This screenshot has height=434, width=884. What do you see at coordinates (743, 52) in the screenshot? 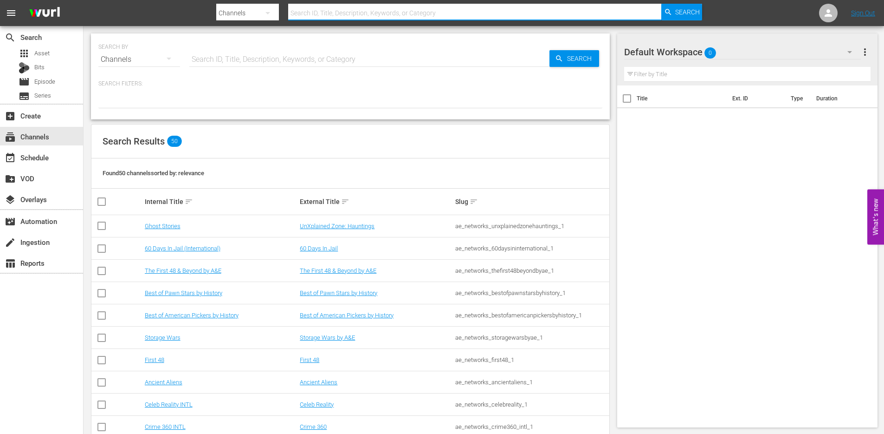
I see `div: Default Workspace` at bounding box center [743, 52].